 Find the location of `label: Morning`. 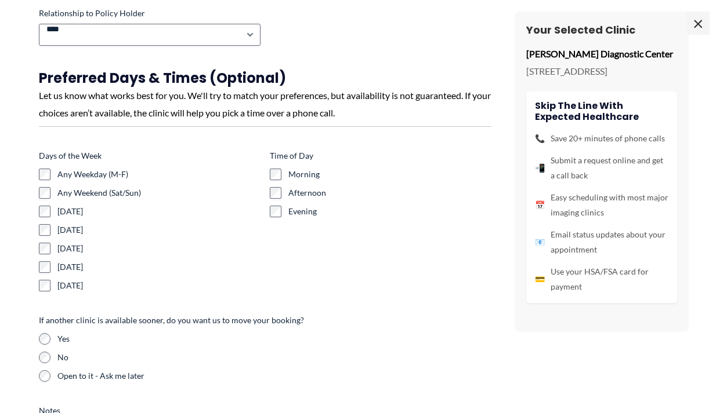

label: Morning is located at coordinates (390, 175).